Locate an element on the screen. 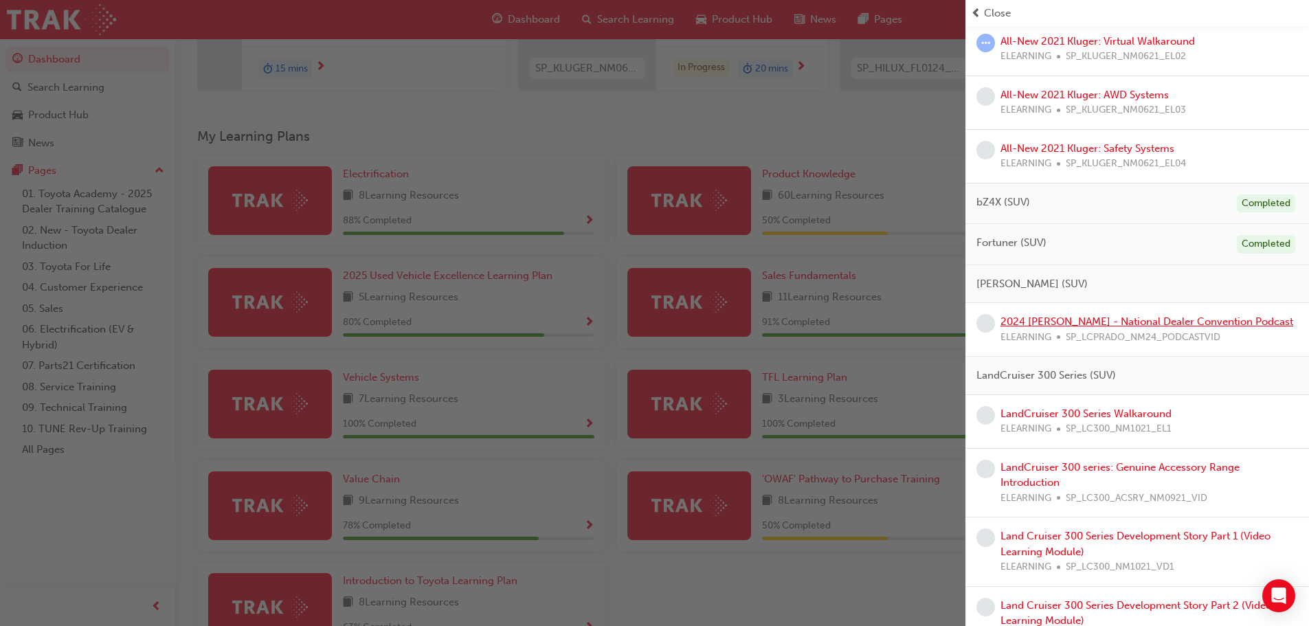 This screenshot has width=1309, height=626. span: SP_KLUGER_NM0621_EL02 is located at coordinates (1125, 56).